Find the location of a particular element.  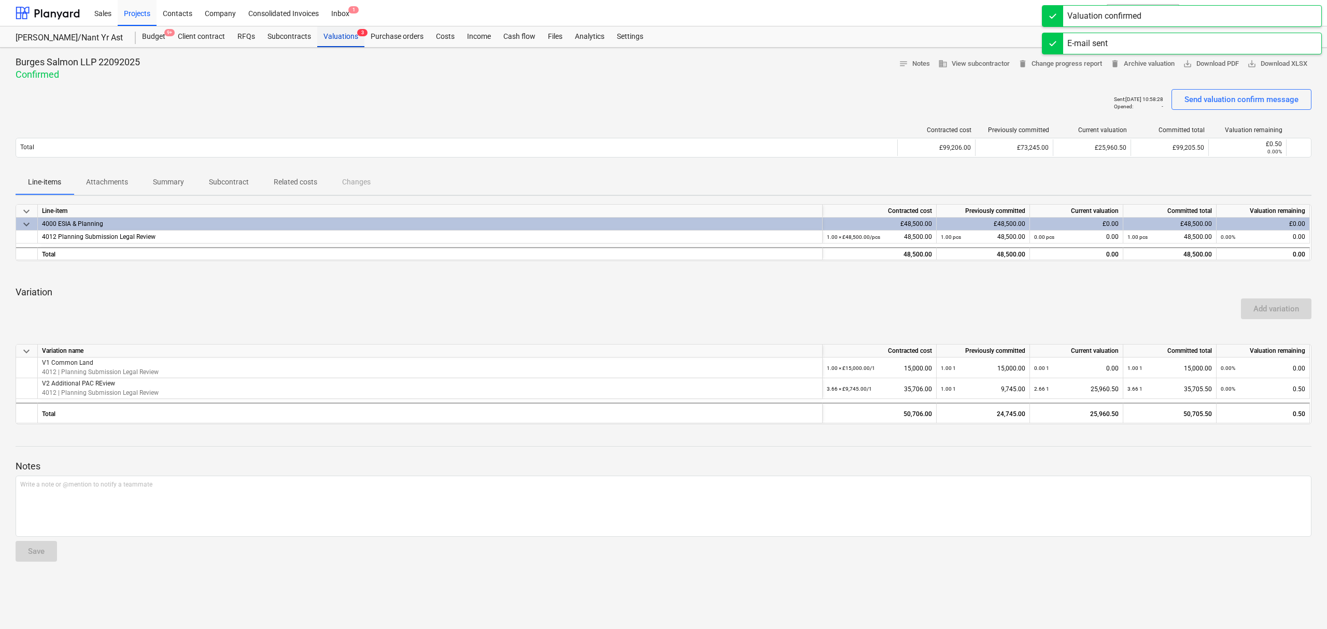

p: Variation is located at coordinates (663, 292).